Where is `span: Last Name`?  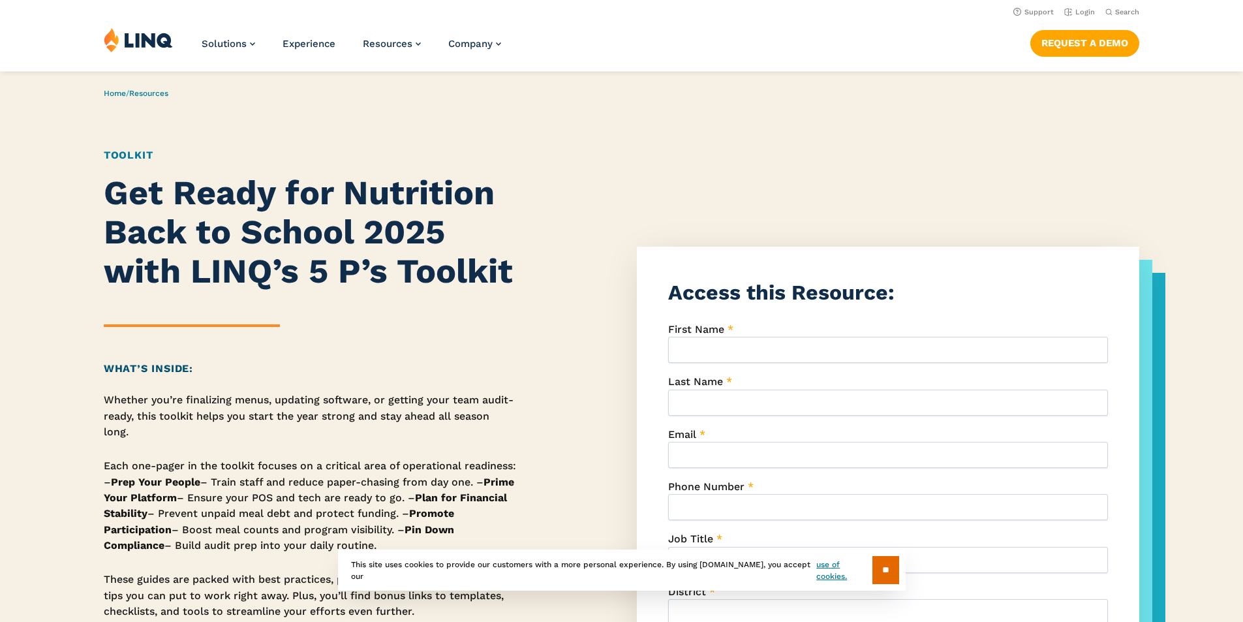
span: Last Name is located at coordinates (696, 381).